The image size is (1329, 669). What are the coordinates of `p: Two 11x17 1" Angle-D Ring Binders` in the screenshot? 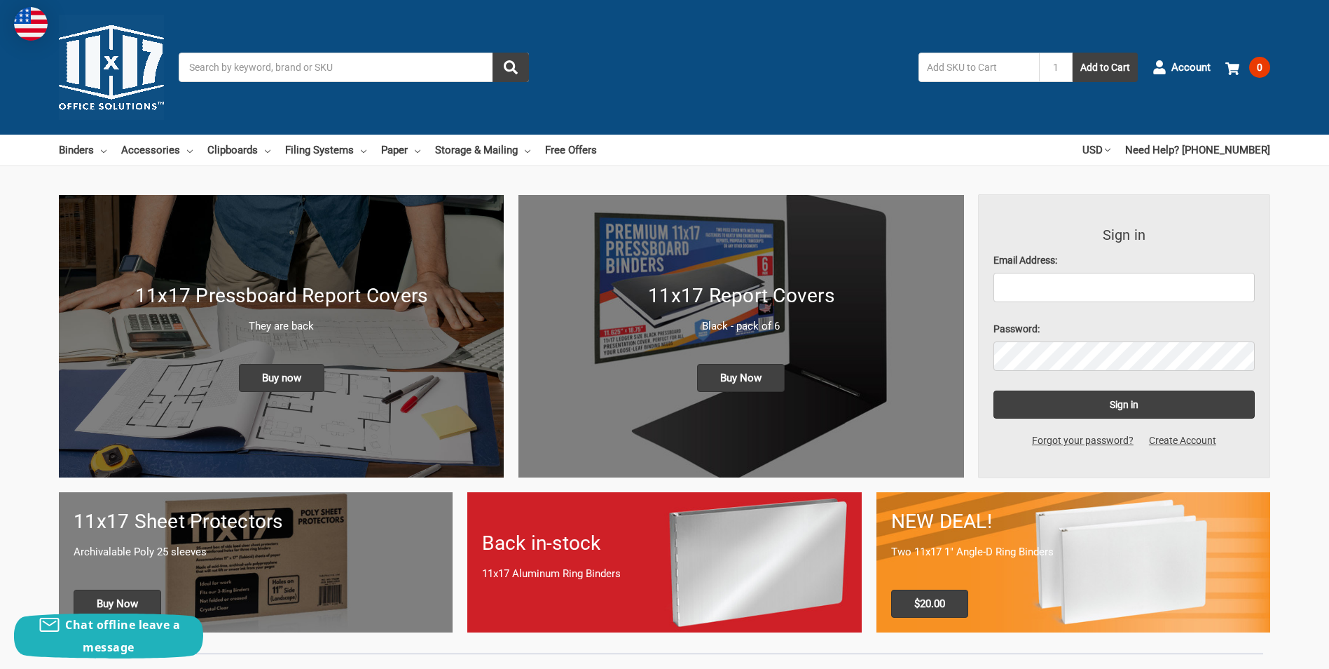 It's located at (1074, 551).